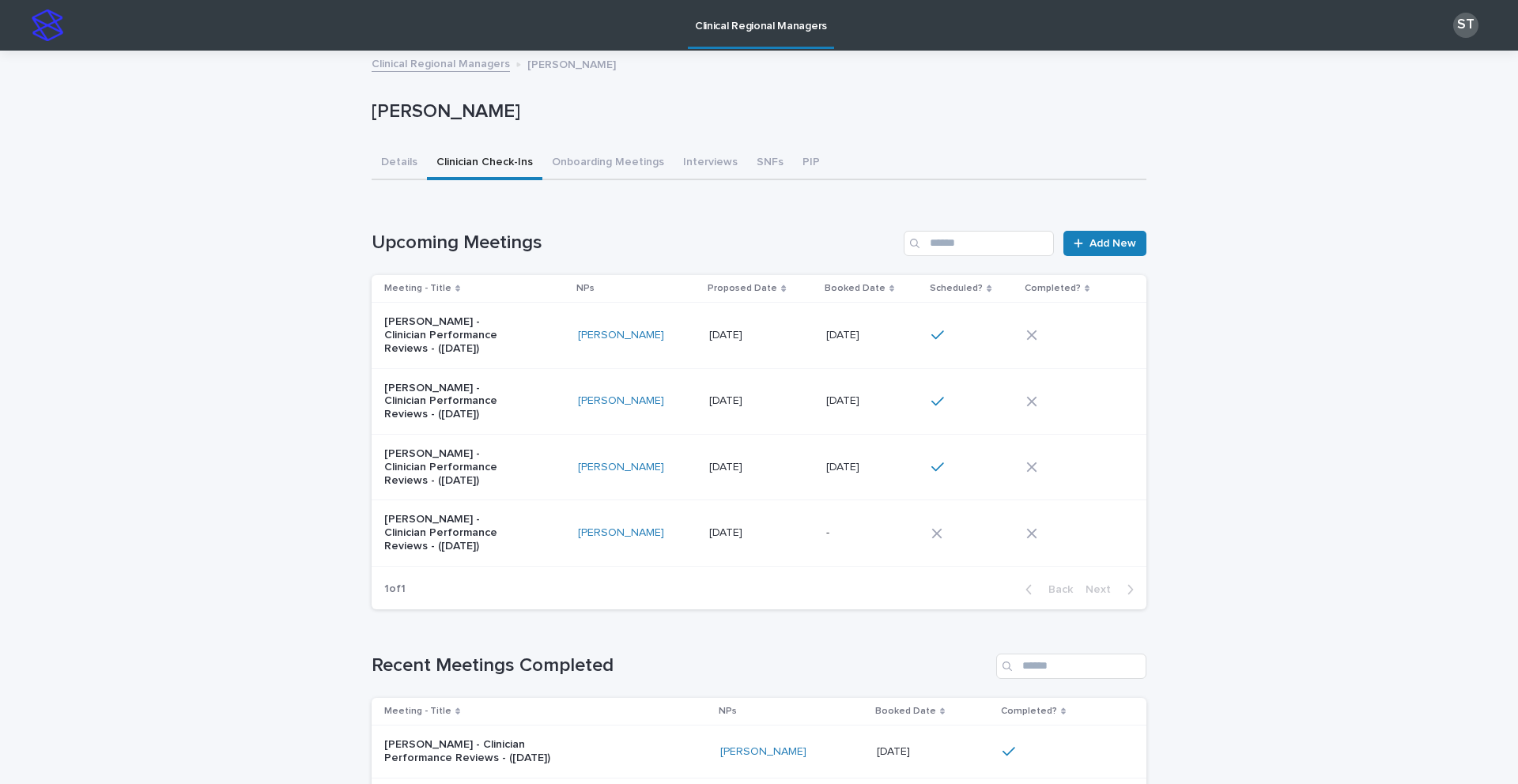 Image resolution: width=1518 pixels, height=784 pixels. Describe the element at coordinates (48, 25) in the screenshot. I see `img: stacker-logo-s-only.png` at that location.